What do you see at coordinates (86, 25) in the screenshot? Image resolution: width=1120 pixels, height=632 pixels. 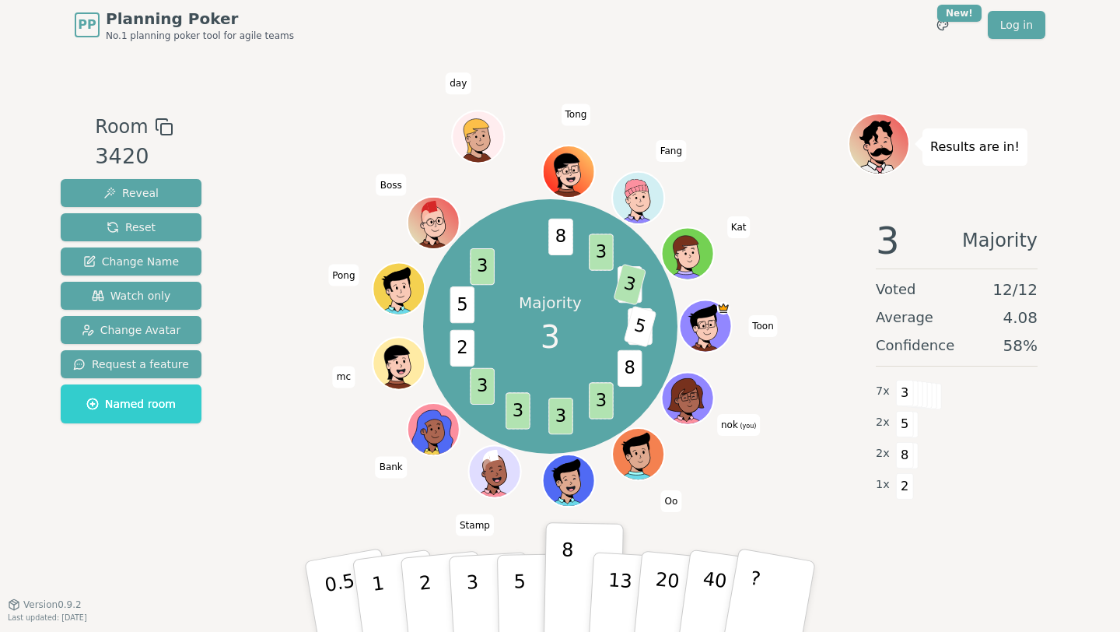 I see `span: PP` at bounding box center [86, 25].